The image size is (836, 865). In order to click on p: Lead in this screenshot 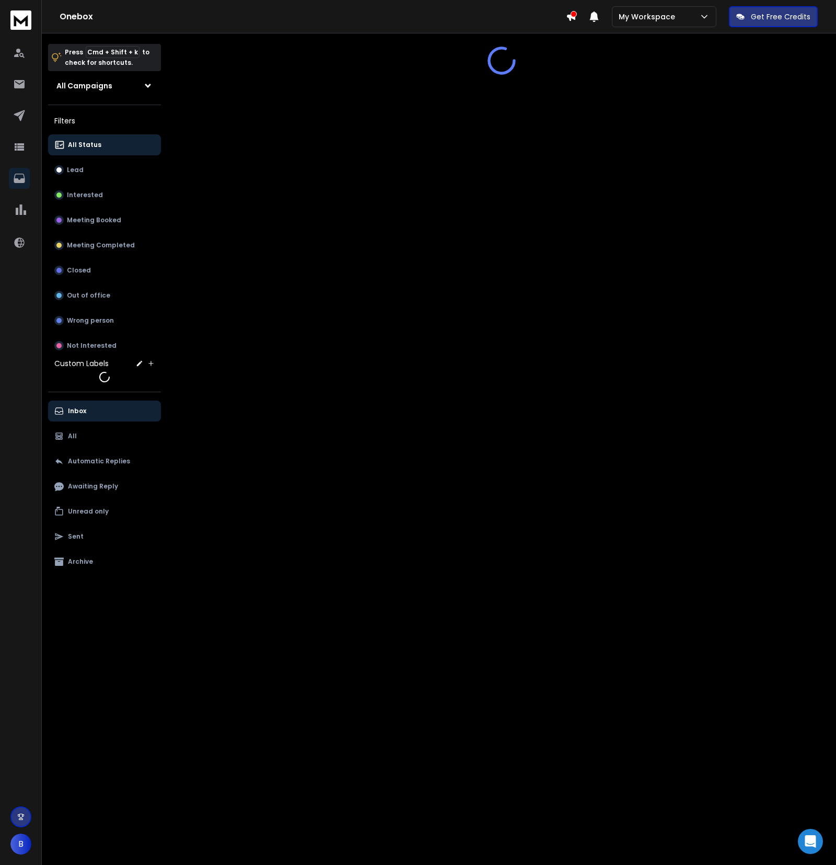, I will do `click(75, 170)`.